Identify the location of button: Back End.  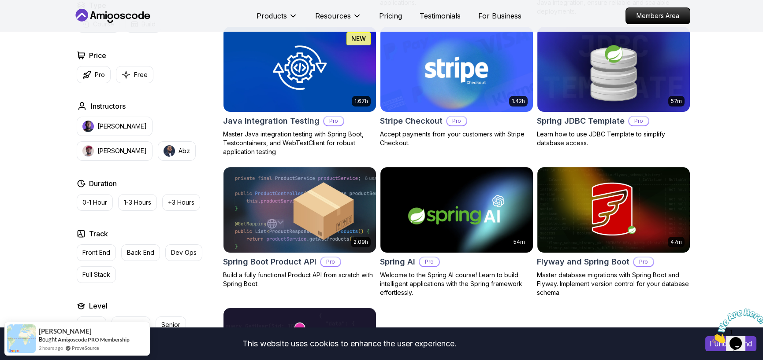
(141, 253).